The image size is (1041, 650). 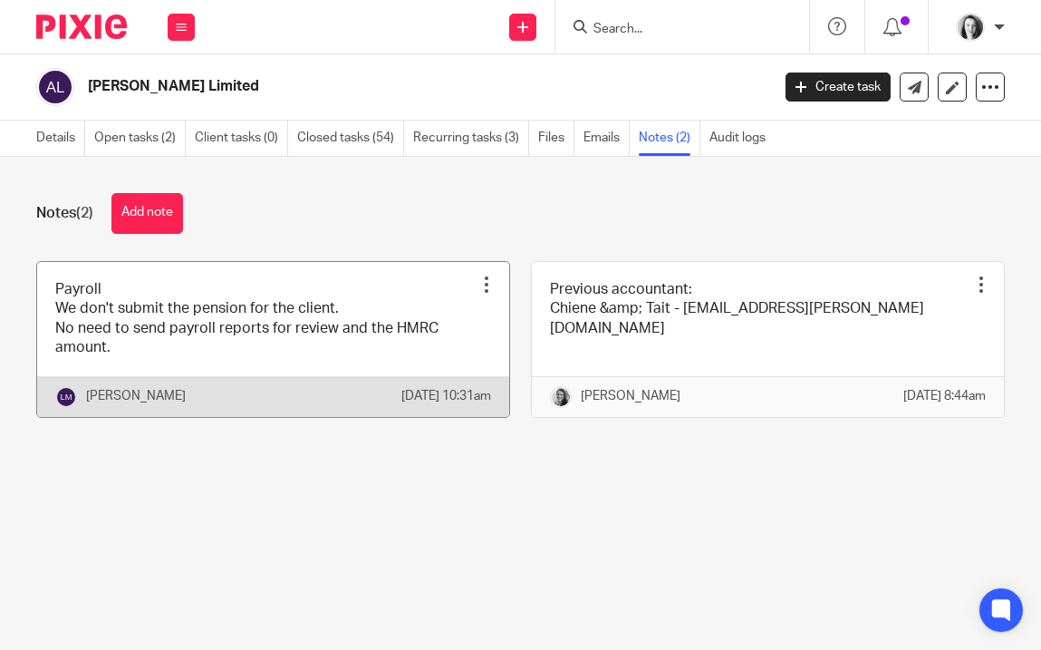 What do you see at coordinates (82, 26) in the screenshot?
I see `img: Pixie` at bounding box center [82, 26].